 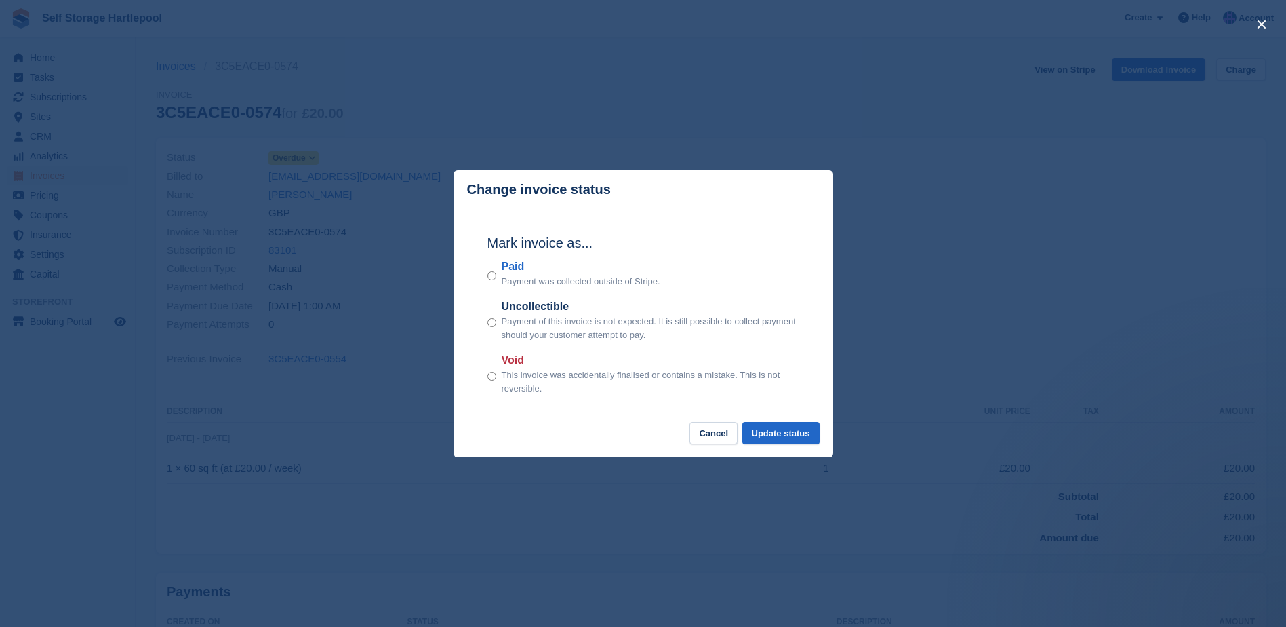 What do you see at coordinates (581, 266) in the screenshot?
I see `label: Paid` at bounding box center [581, 266].